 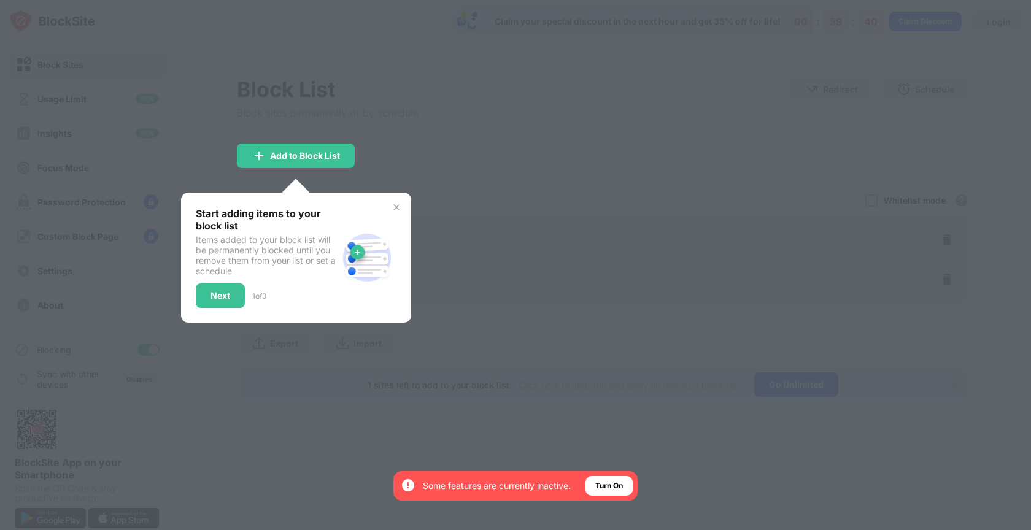 I want to click on div: Some features are currently inactive., so click(x=496, y=486).